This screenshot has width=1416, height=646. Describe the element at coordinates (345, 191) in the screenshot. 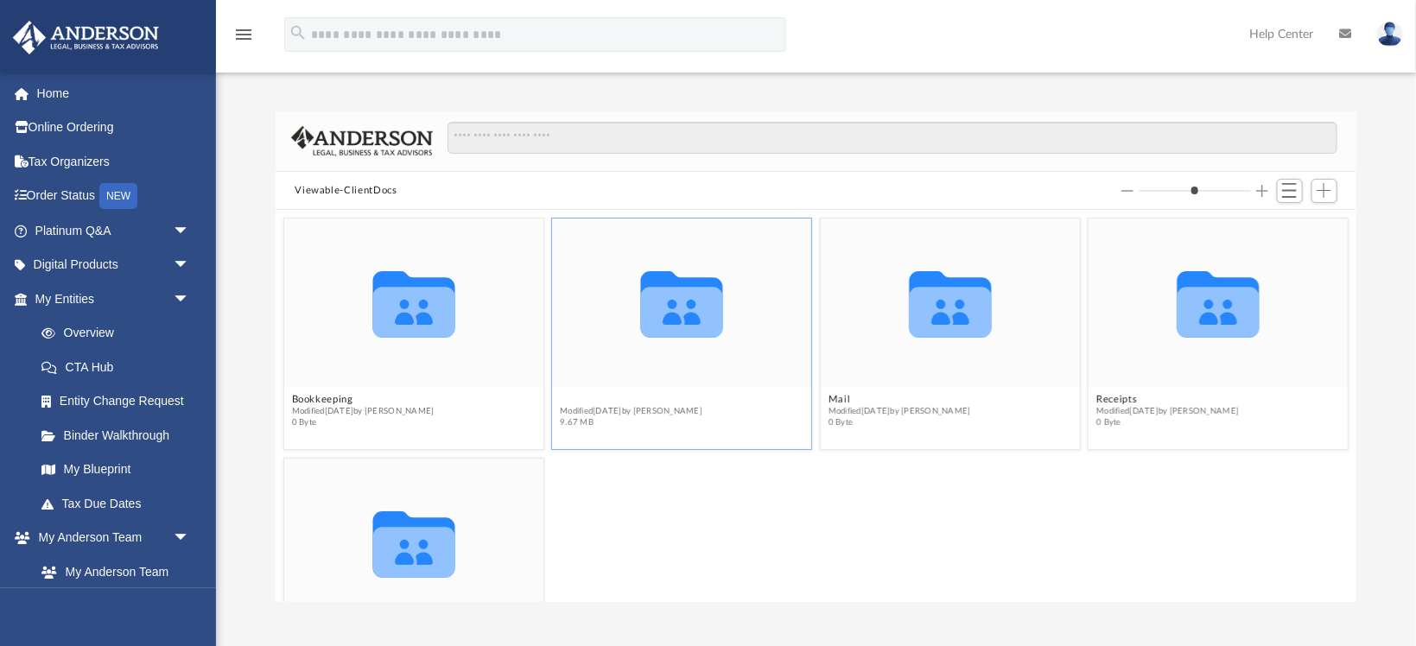

I see `button: Viewable-ClientDocs` at that location.